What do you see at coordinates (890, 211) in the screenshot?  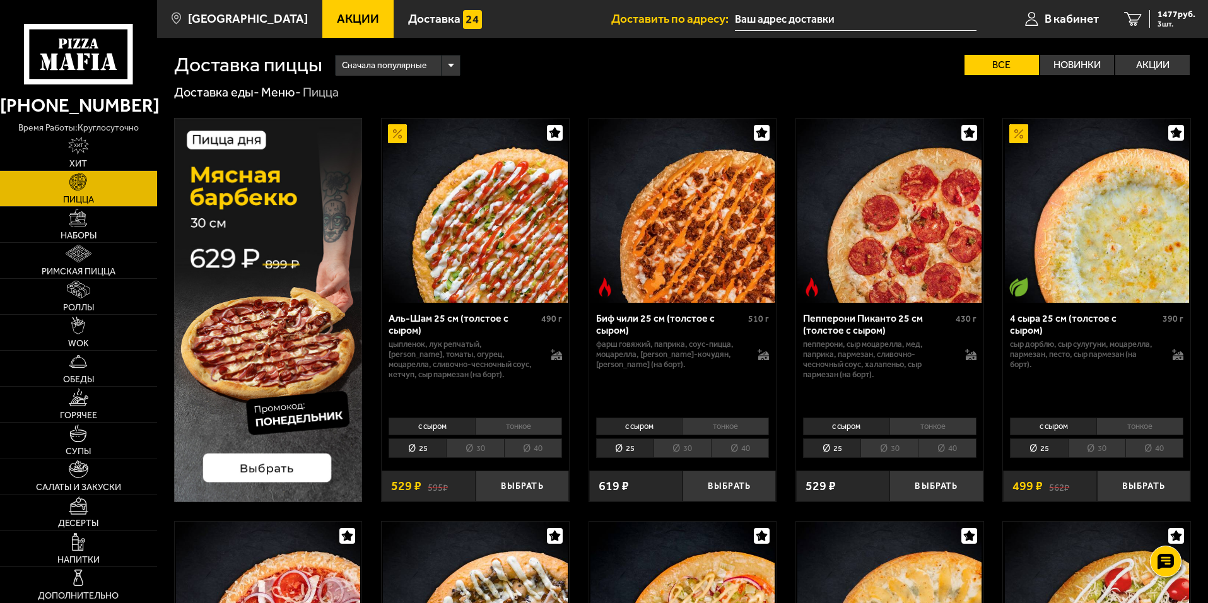 I see `a: Острое блюдоПепперони Пиканто 25 см (толстое с сыром)` at bounding box center [890, 211].